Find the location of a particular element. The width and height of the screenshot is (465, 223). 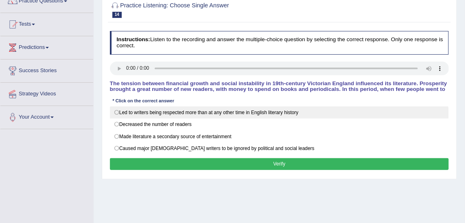

a: Tests is located at coordinates (47, 23).